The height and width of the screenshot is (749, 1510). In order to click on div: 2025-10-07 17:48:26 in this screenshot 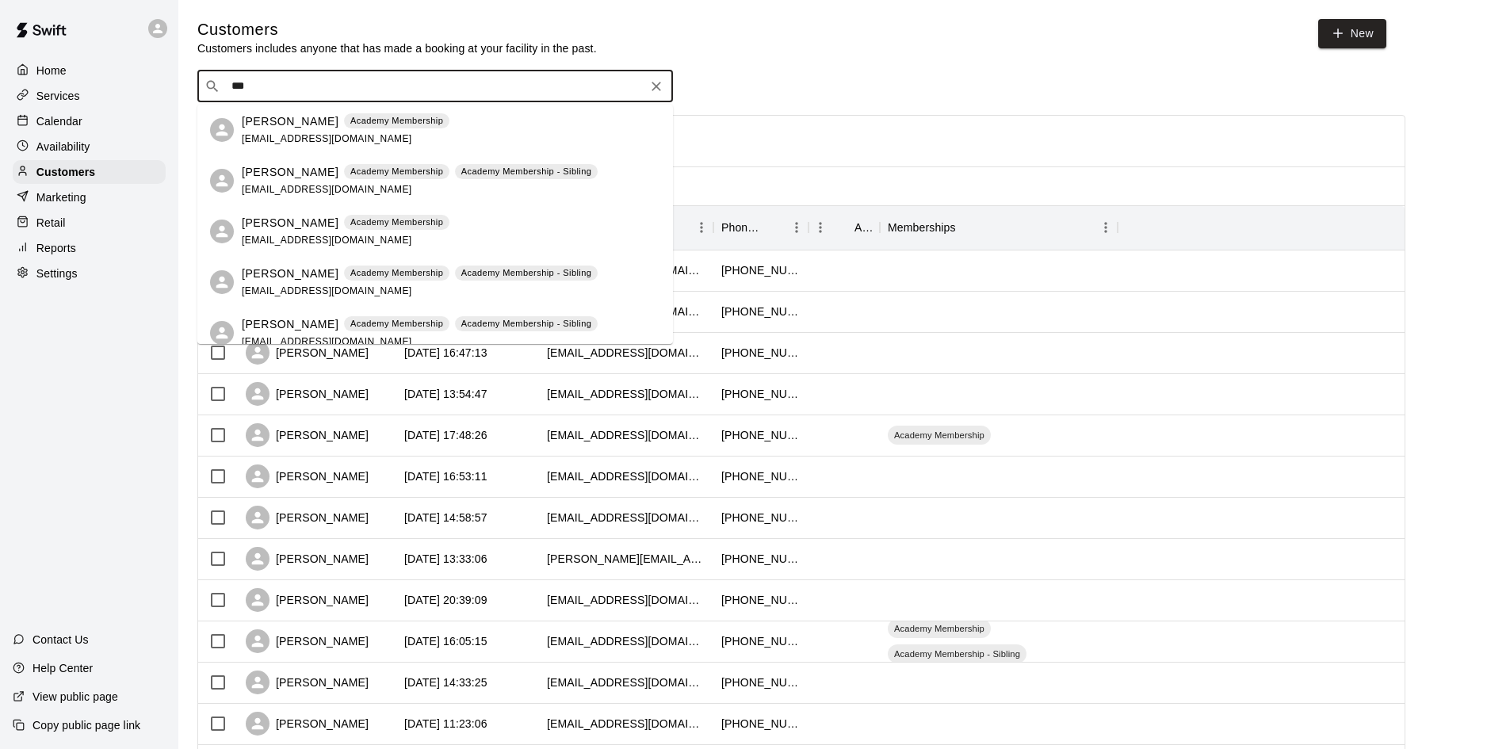, I will do `click(446, 435)`.